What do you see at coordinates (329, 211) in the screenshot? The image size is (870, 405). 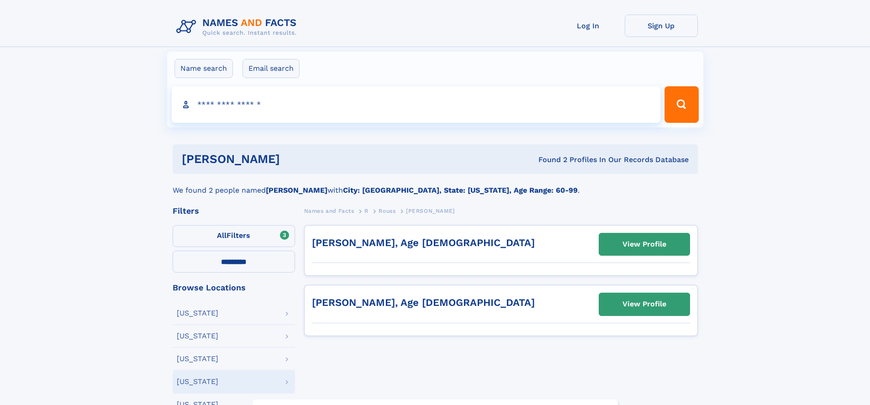 I see `a: Names and Facts` at bounding box center [329, 211].